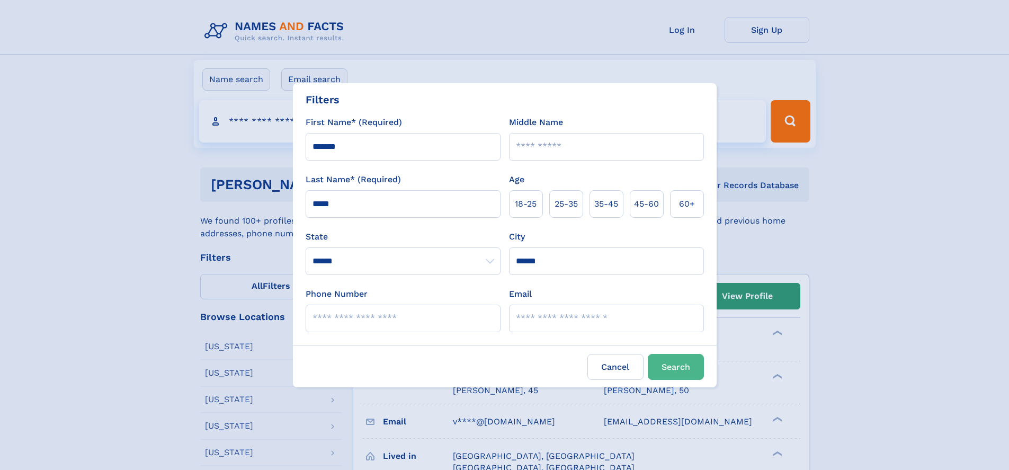 The image size is (1009, 470). What do you see at coordinates (687, 204) in the screenshot?
I see `span: 60+` at bounding box center [687, 204].